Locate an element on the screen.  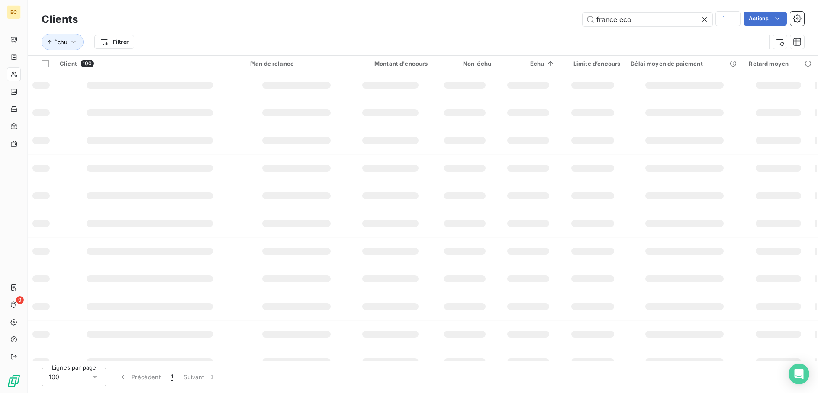
div: EC is located at coordinates (14, 12).